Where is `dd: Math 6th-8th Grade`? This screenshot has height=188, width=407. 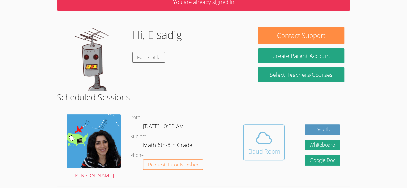 dd: Math 6th-8th Grade is located at coordinates (168, 146).